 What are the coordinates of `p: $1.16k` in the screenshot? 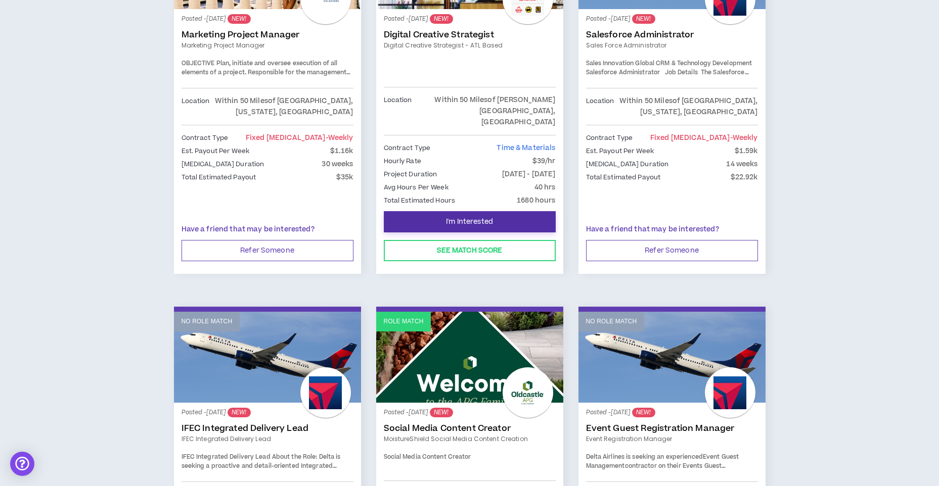 It's located at (342, 151).